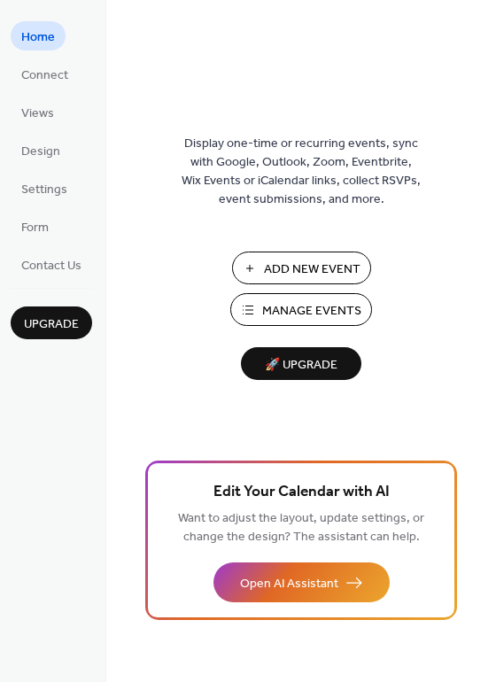  What do you see at coordinates (35, 228) in the screenshot?
I see `span: Form` at bounding box center [35, 228].